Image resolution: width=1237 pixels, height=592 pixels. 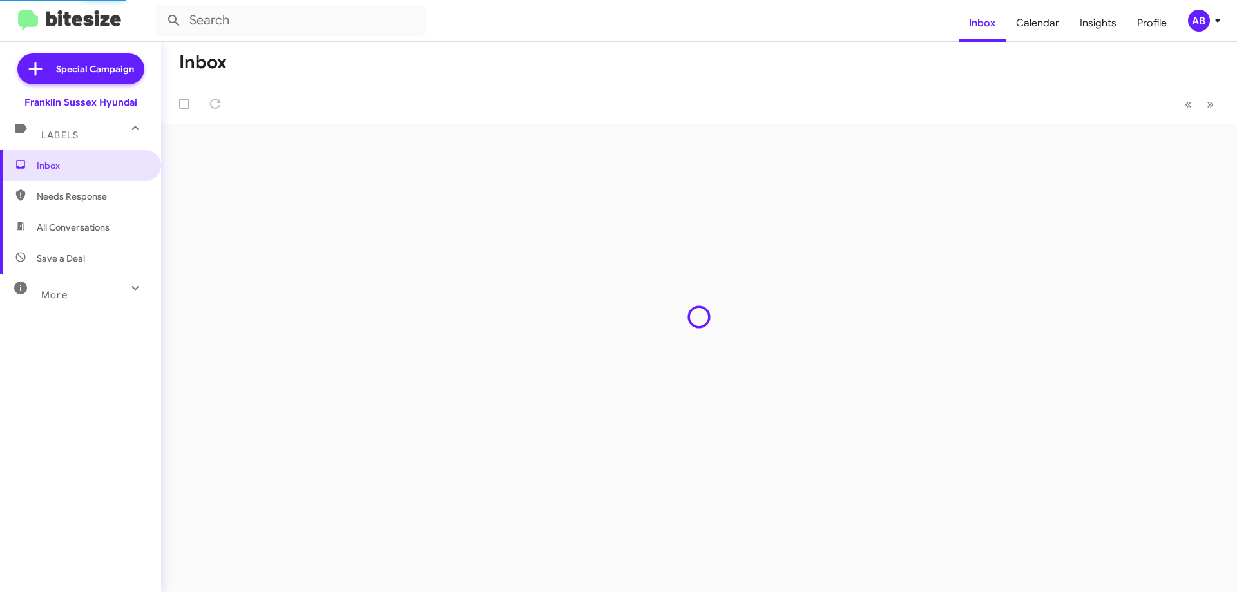 What do you see at coordinates (95, 69) in the screenshot?
I see `span: Special Campaign` at bounding box center [95, 69].